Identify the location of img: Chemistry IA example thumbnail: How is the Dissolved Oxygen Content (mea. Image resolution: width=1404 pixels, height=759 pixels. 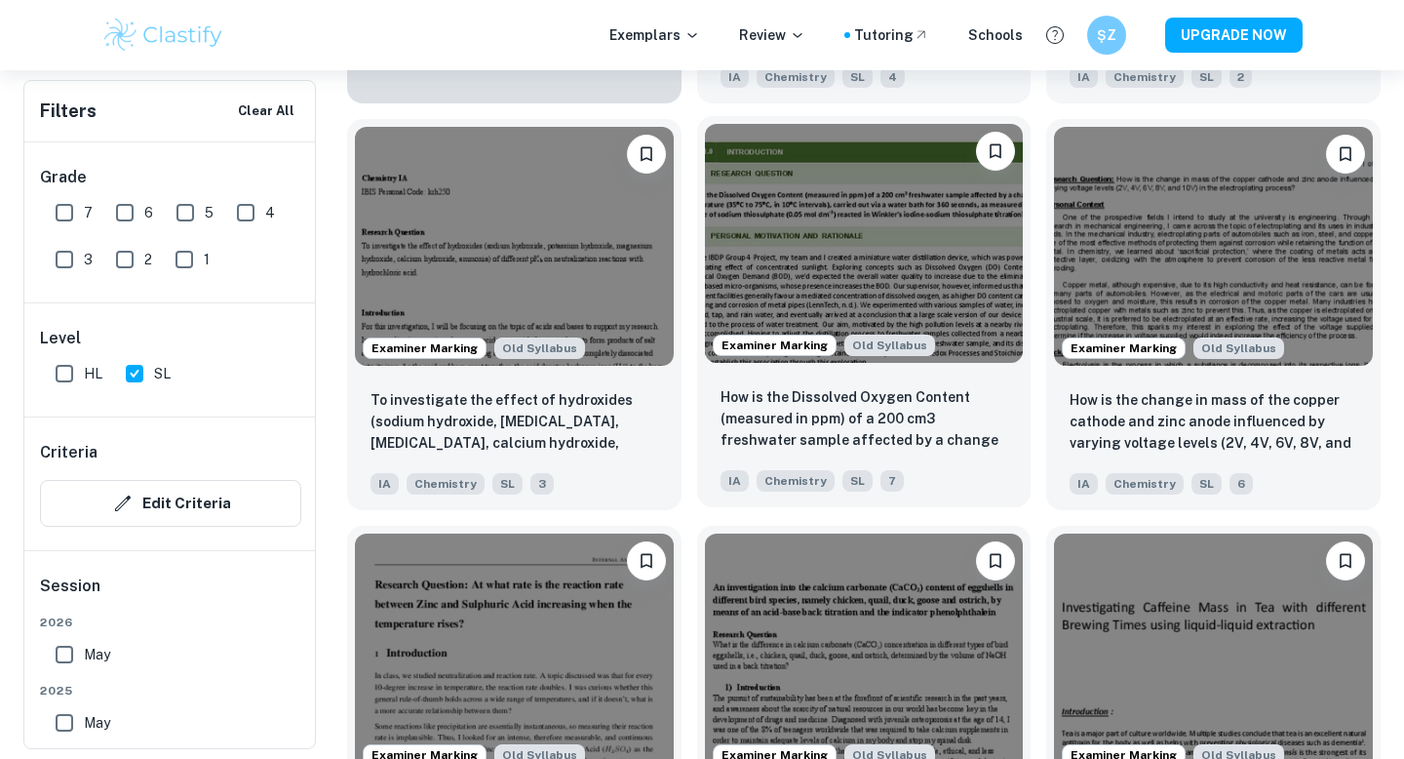
(864, 243).